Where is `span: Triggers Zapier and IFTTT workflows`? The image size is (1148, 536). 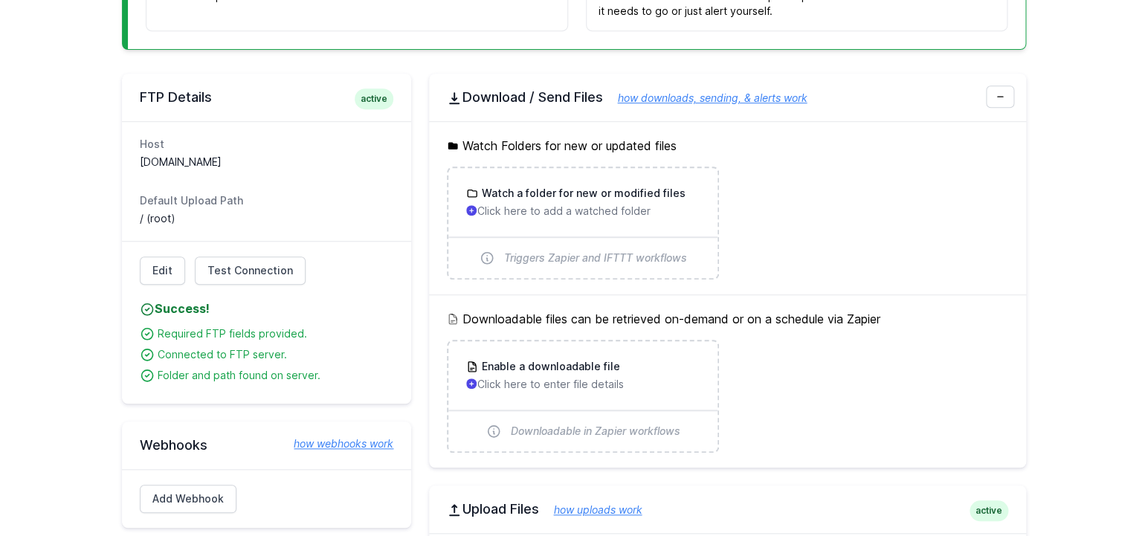 span: Triggers Zapier and IFTTT workflows is located at coordinates (595, 258).